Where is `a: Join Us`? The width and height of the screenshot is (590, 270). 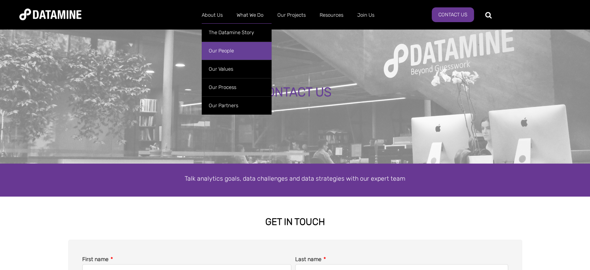 a: Join Us is located at coordinates (366, 15).